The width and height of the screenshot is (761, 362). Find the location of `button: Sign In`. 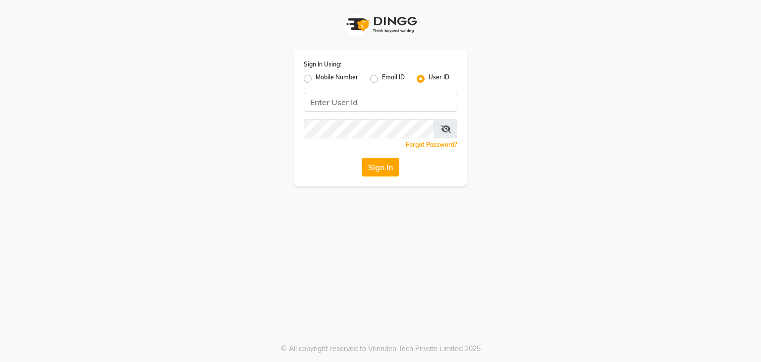

button: Sign In is located at coordinates (380, 167).